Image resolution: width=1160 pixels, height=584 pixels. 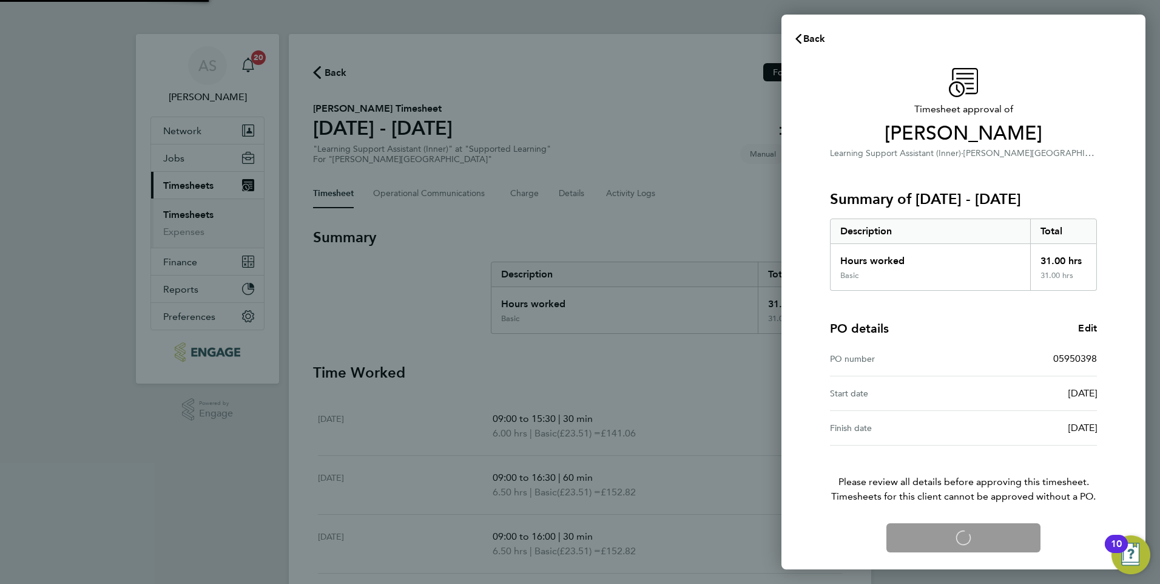 I want to click on div: Summary of 22 - 28 Sep 2025, so click(x=964, y=254).